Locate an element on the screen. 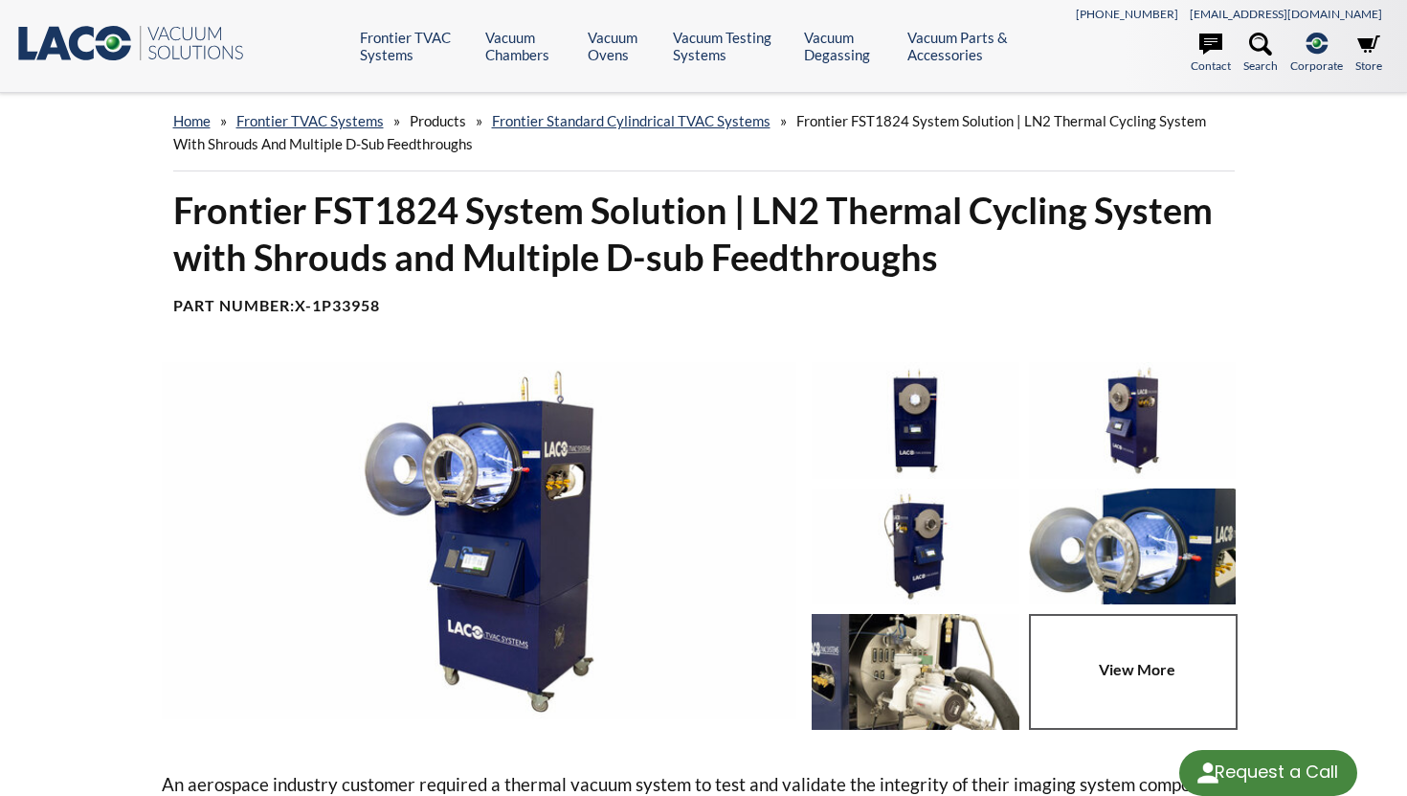  a: Search is located at coordinates (1261, 54).